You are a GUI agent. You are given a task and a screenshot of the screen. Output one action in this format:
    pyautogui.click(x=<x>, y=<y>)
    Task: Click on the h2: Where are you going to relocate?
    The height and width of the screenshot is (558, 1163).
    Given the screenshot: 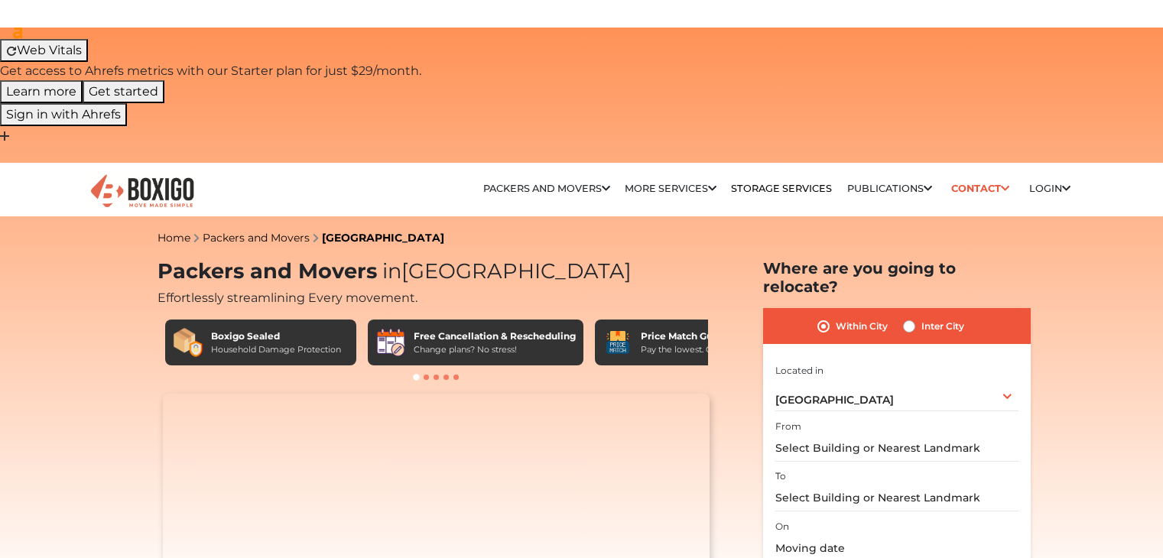 What is the action you would take?
    pyautogui.click(x=897, y=278)
    